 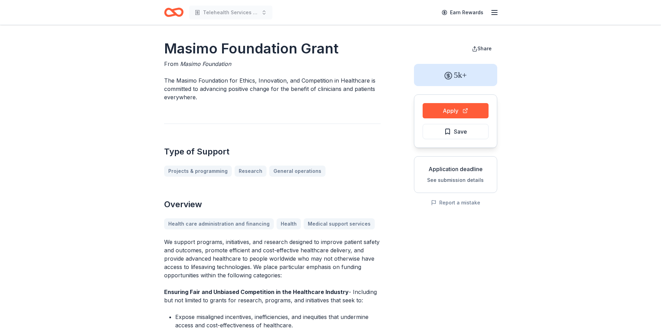 What do you see at coordinates (272, 64) in the screenshot?
I see `div: From` at bounding box center [272, 64].